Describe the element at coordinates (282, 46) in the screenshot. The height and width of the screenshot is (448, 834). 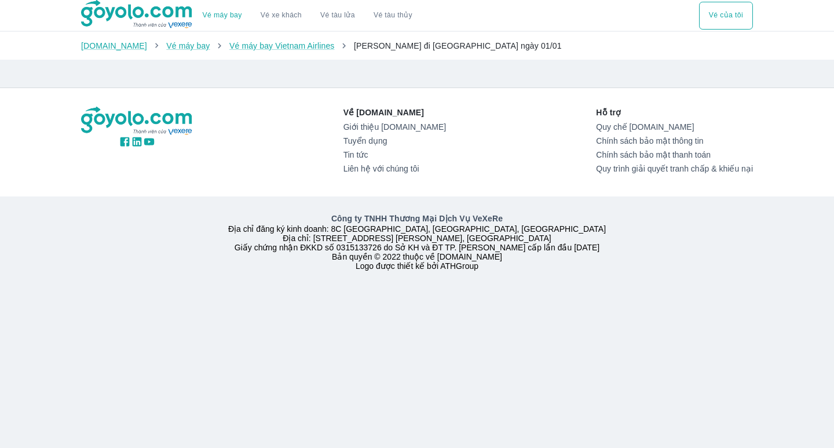
I see `a: Vé máy bay Vietnam Airlines` at that location.